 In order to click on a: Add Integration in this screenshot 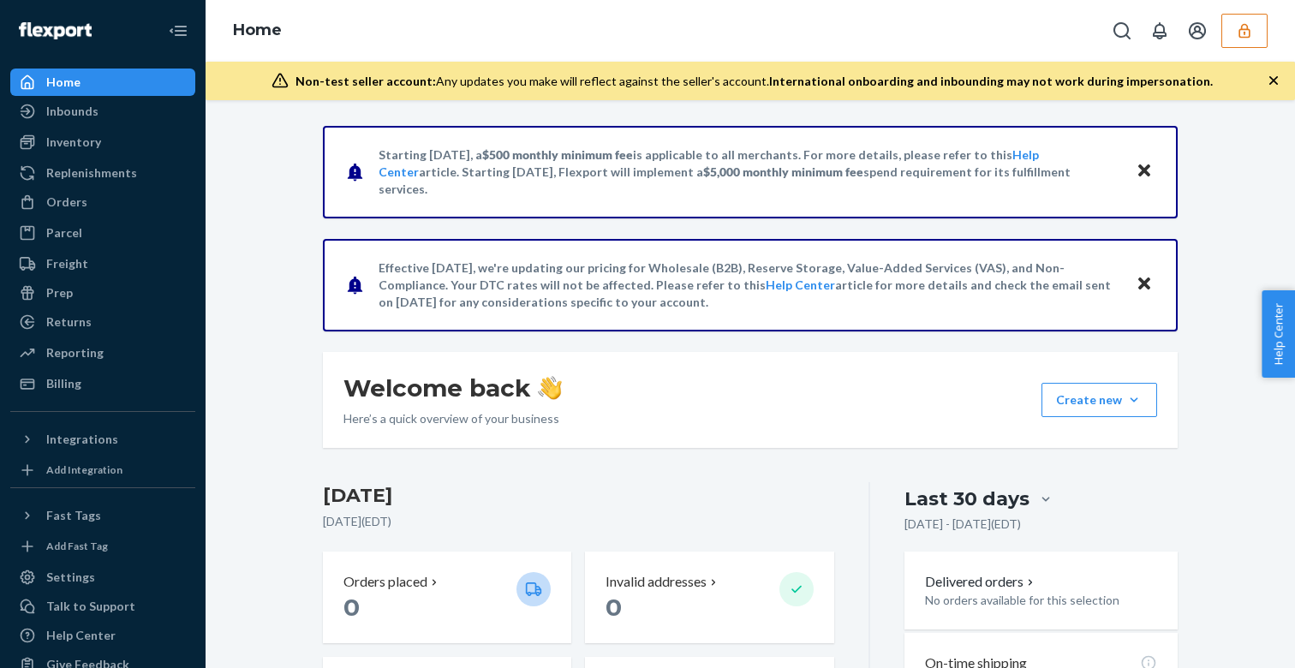, I will do `click(103, 470)`.